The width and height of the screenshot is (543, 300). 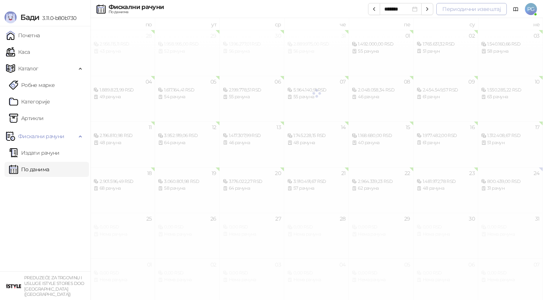 I want to click on img: Logo, so click(x=11, y=17).